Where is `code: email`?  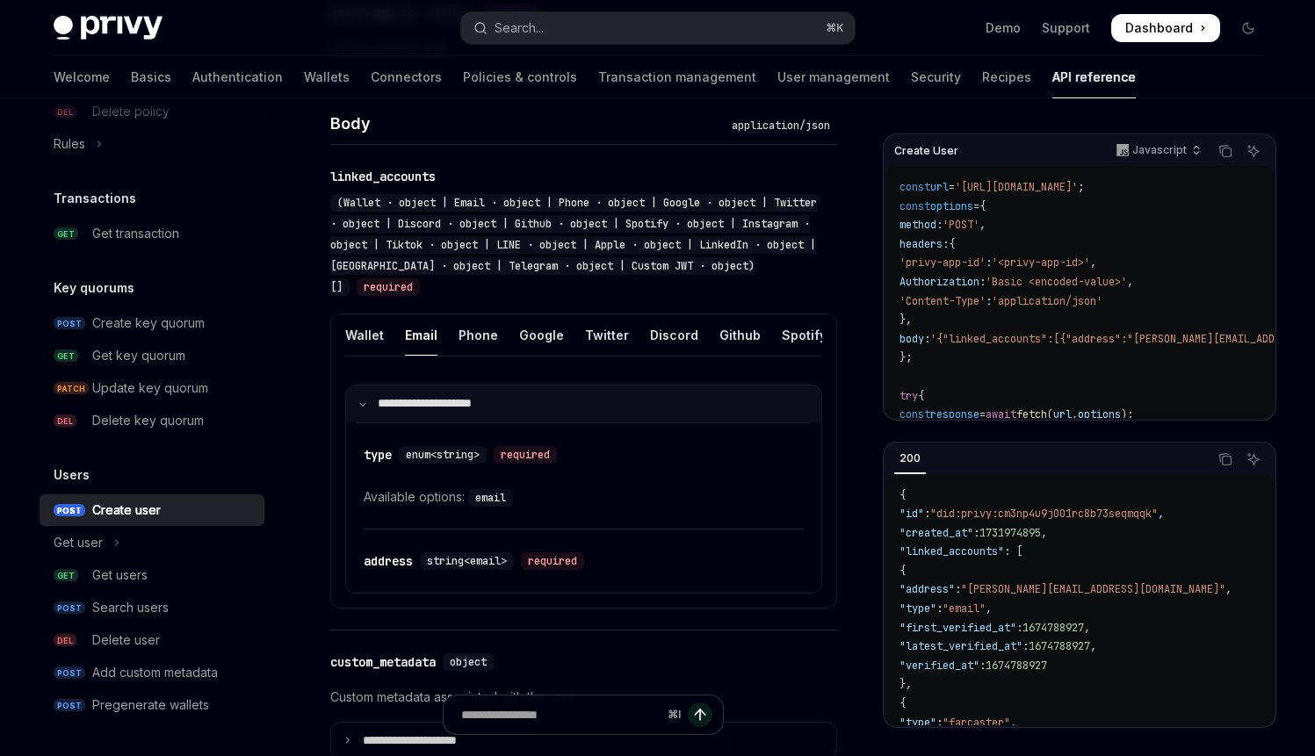
code: email is located at coordinates (490, 498).